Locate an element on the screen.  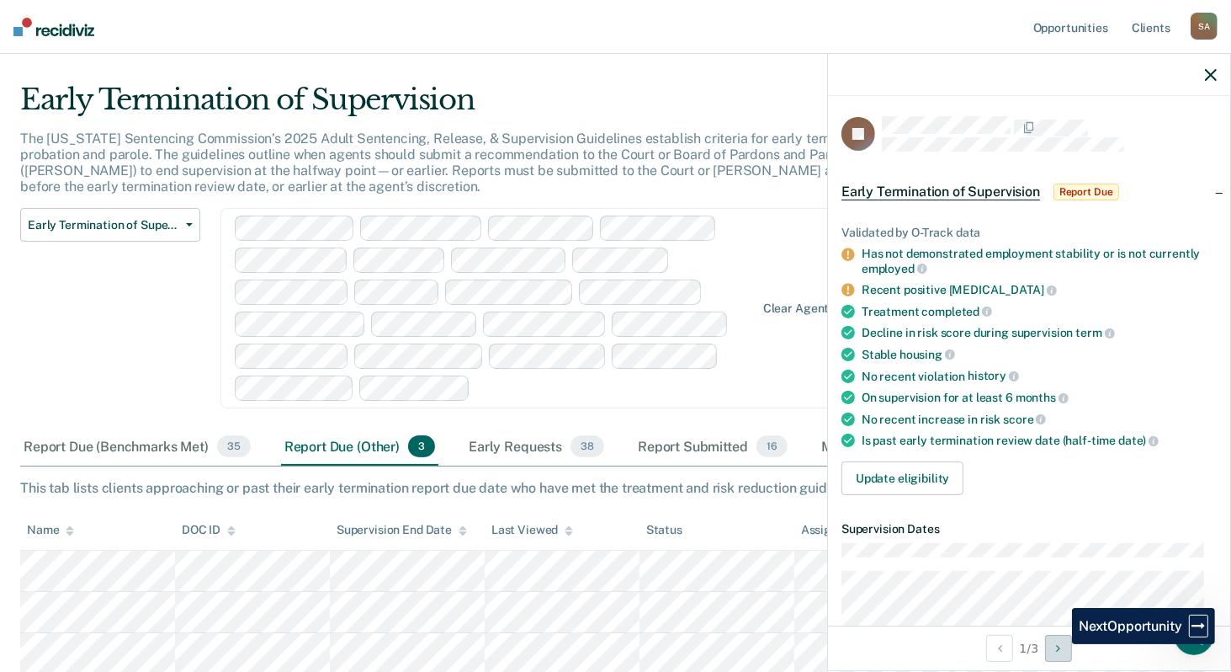
div: Validated by O-Track data is located at coordinates (1029, 232).